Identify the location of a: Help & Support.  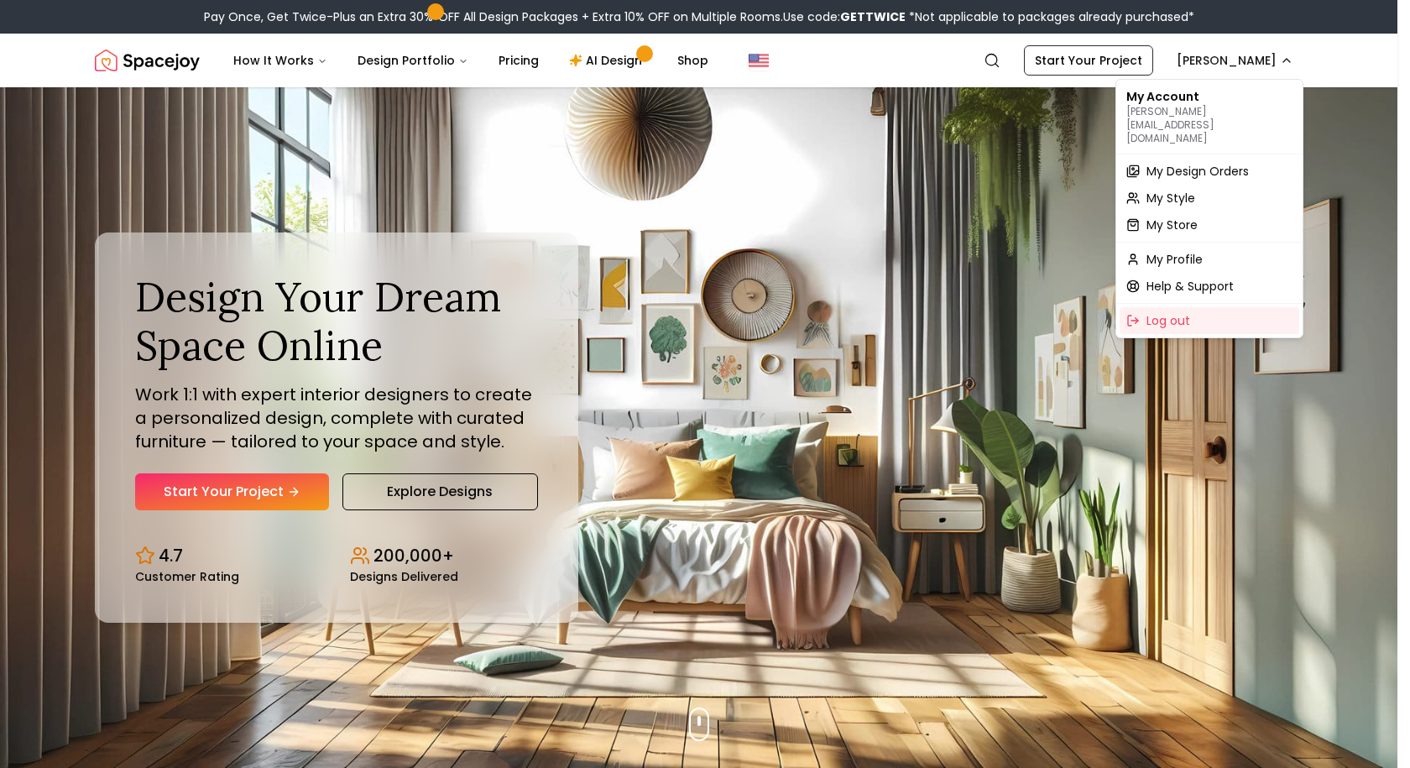
(1209, 286).